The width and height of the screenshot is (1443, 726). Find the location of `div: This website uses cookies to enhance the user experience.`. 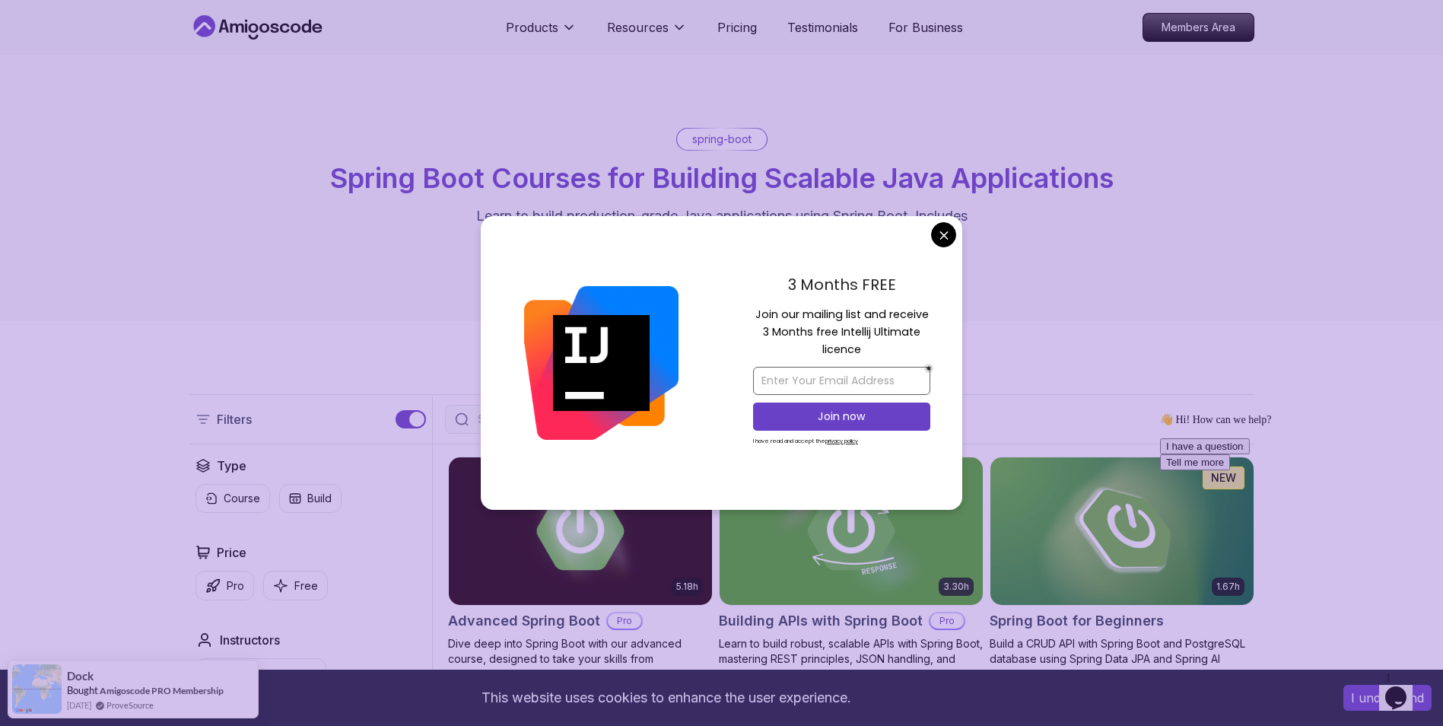

div: This website uses cookies to enhance the user experience. is located at coordinates (666, 697).